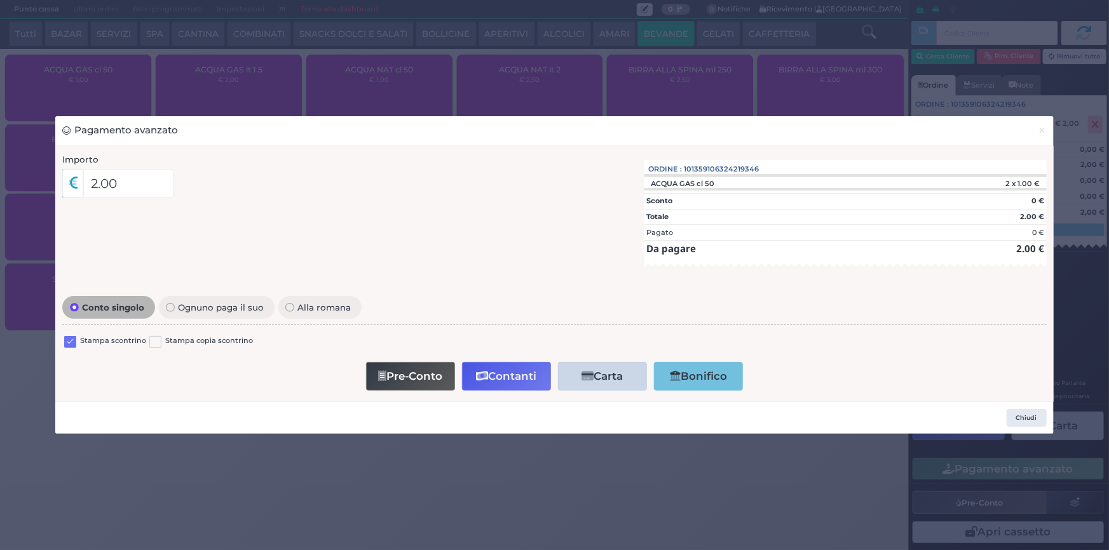  What do you see at coordinates (1037, 201) in the screenshot?
I see `strong: 0 €` at bounding box center [1037, 201].